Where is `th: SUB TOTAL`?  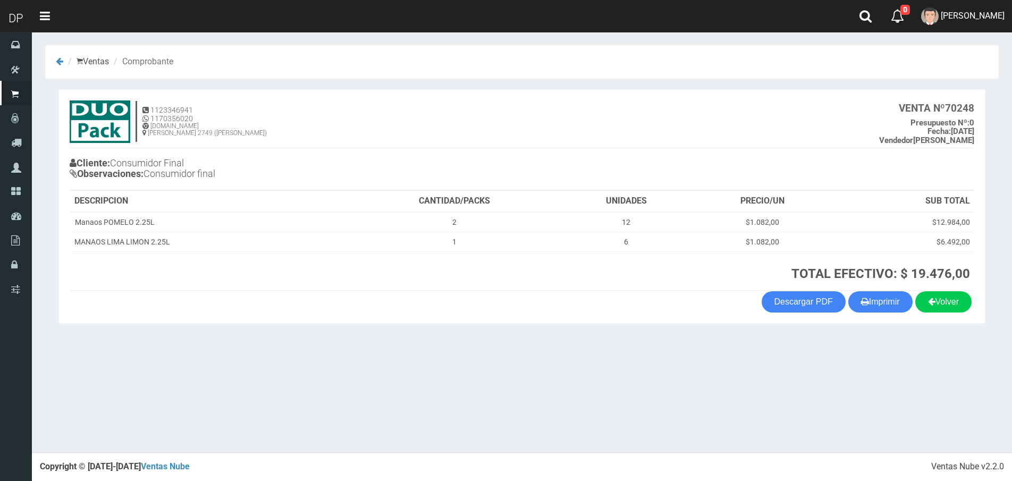 th: SUB TOTAL is located at coordinates (903, 202).